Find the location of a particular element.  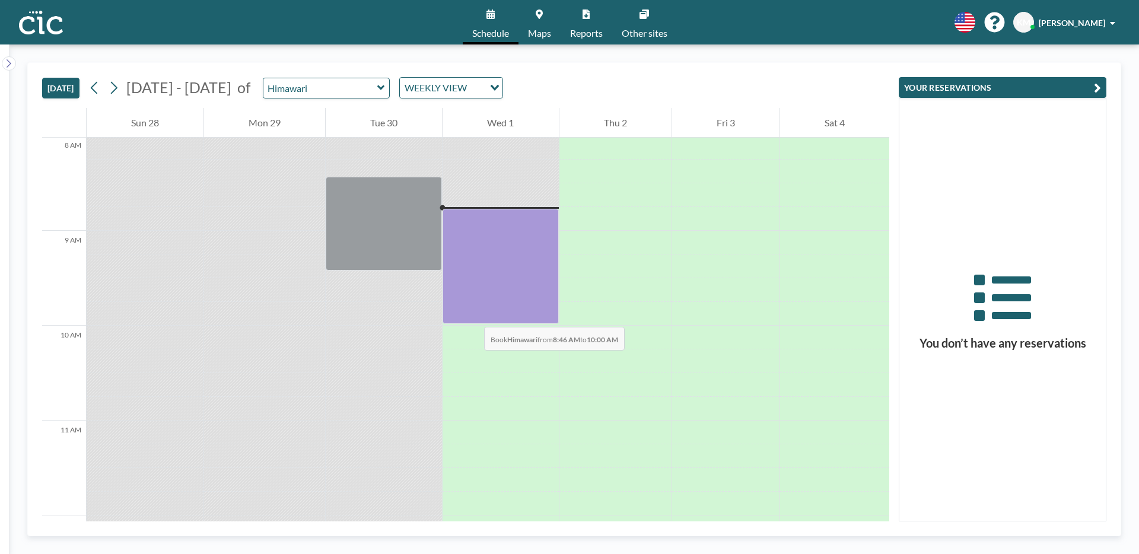

h3: You don’t have any reservations is located at coordinates (1002, 343).